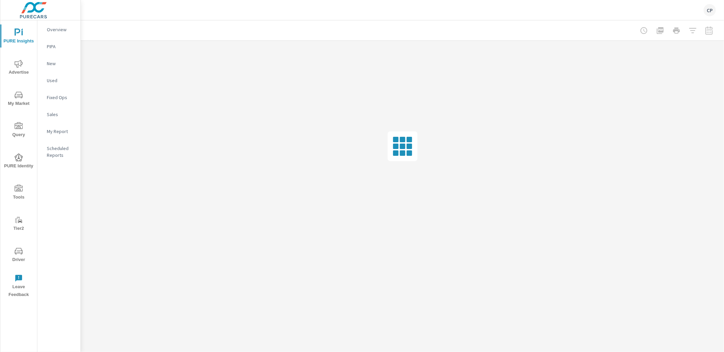 This screenshot has width=724, height=352. Describe the element at coordinates (19, 161) in the screenshot. I see `div: nav menu` at that location.